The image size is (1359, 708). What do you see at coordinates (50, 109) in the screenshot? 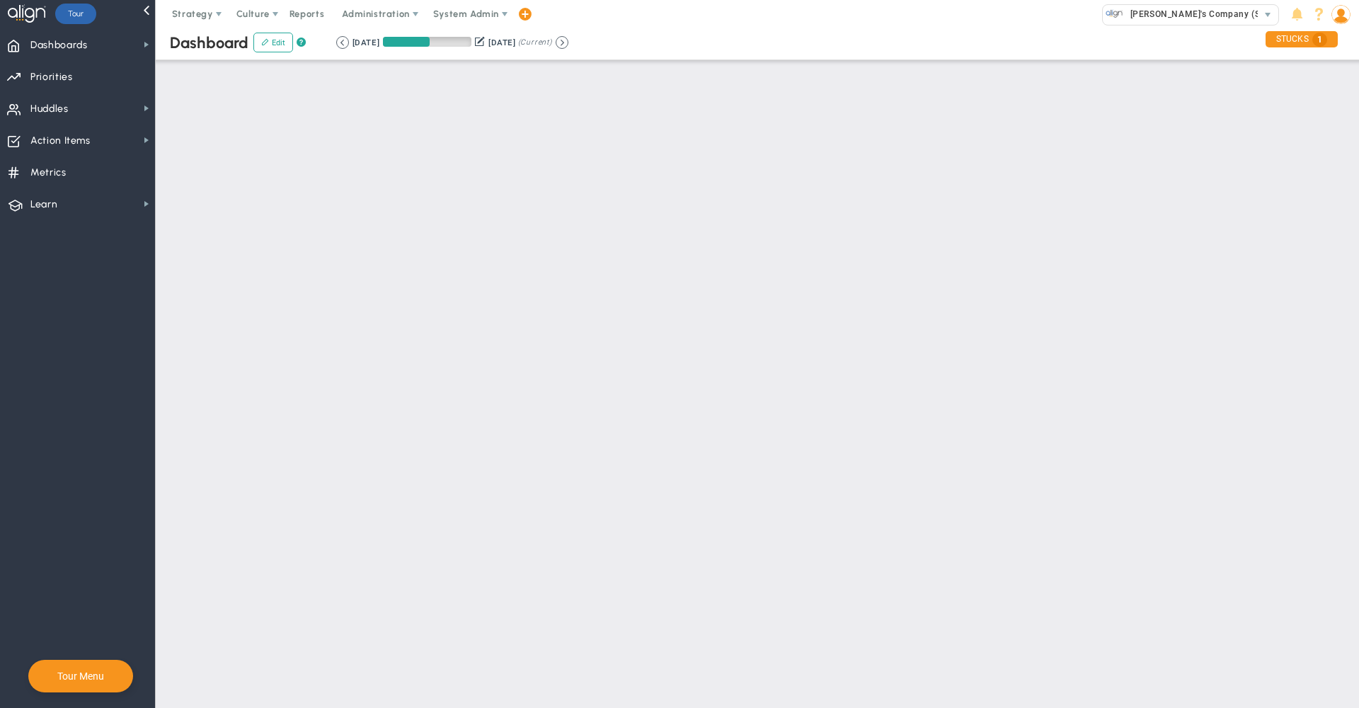
I see `span: Huddles` at bounding box center [50, 109].